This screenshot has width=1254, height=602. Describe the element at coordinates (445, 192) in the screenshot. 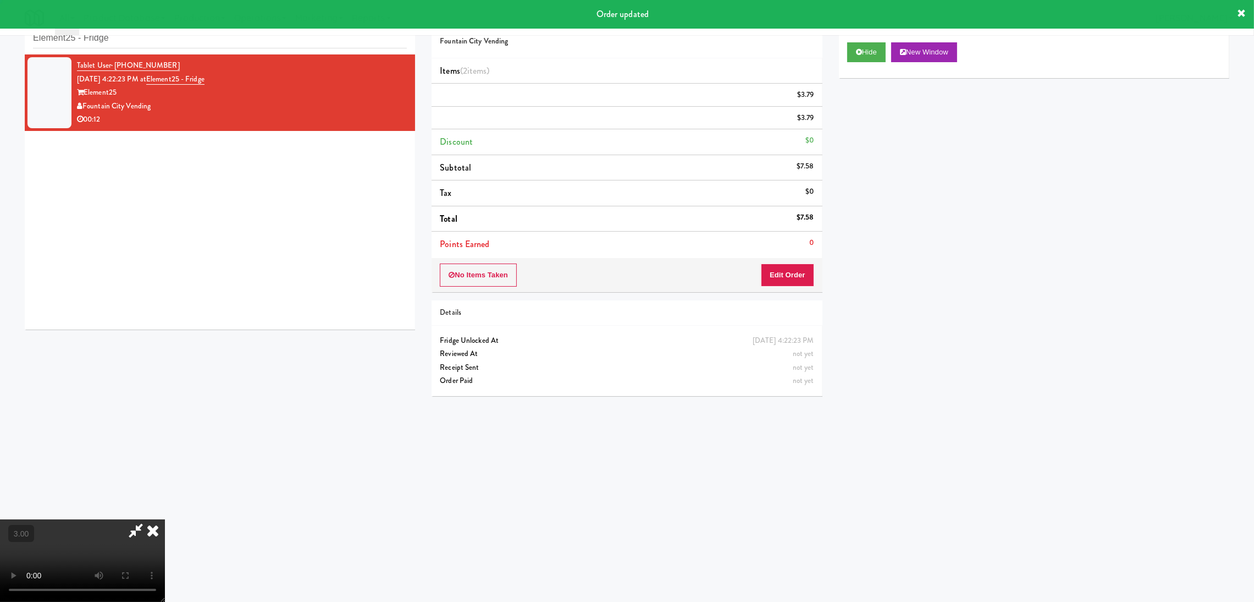

I see `span: Tax` at that location.